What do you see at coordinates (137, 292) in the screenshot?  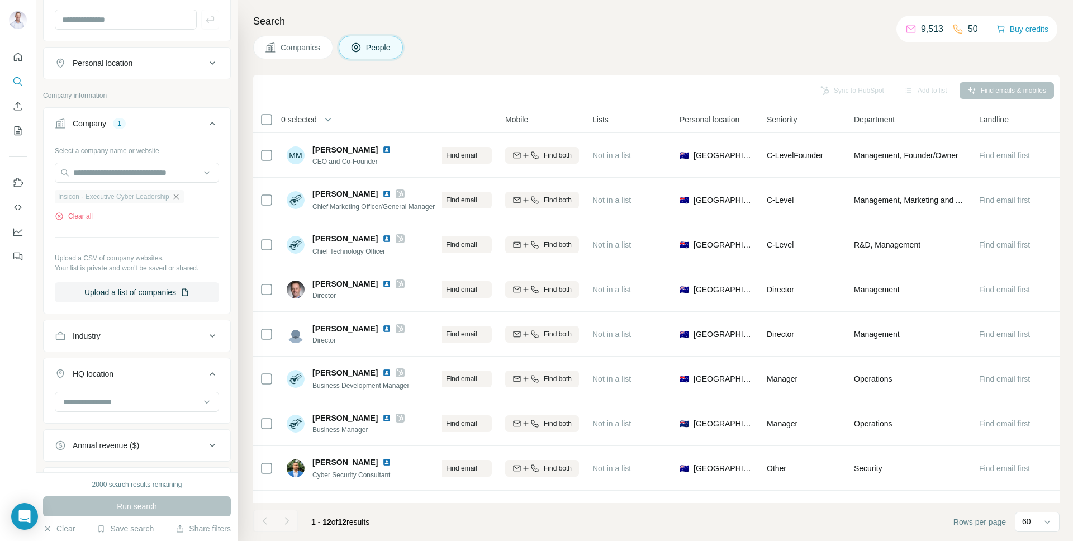 I see `button: Upload a list of companies` at bounding box center [137, 292].